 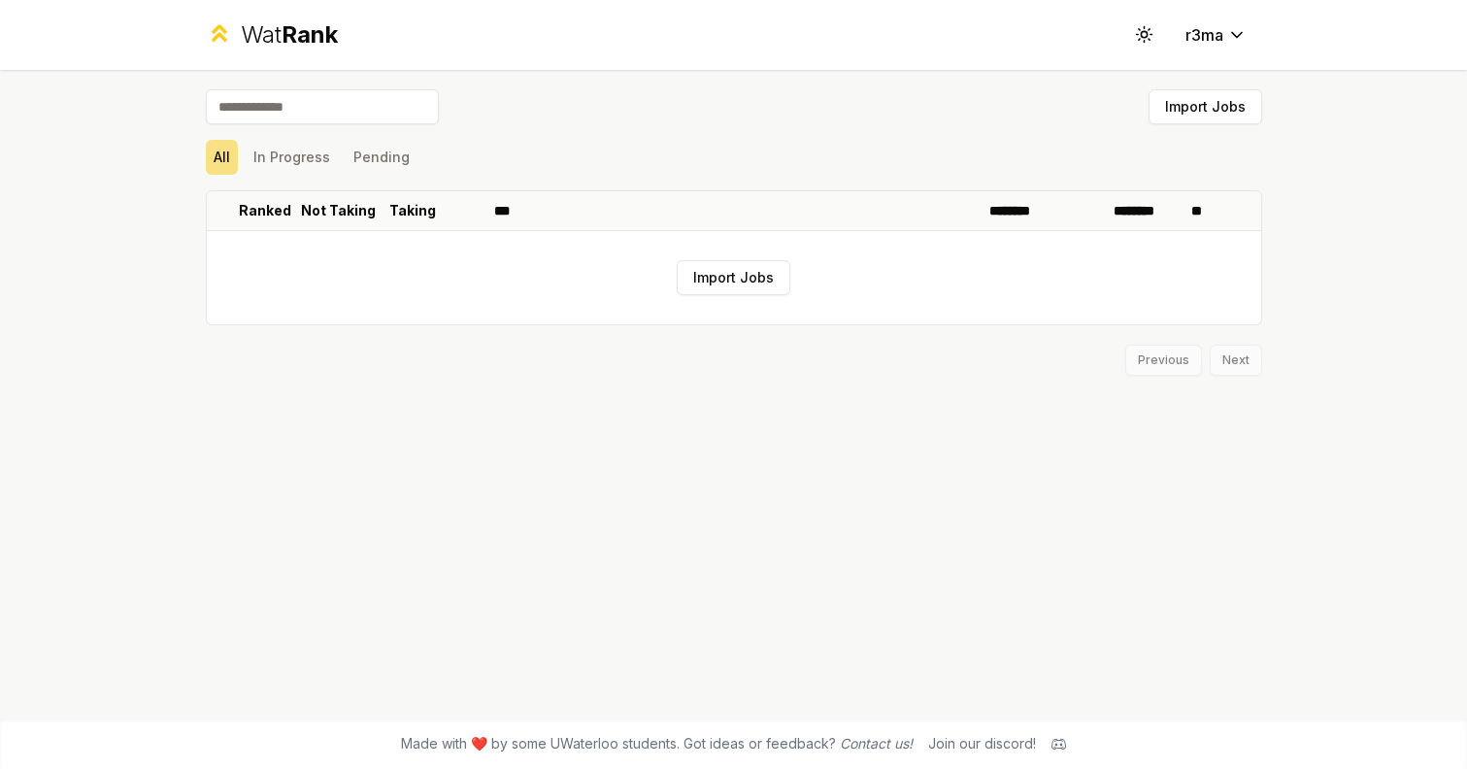 What do you see at coordinates (291, 157) in the screenshot?
I see `button: In Progress` at bounding box center [291, 157].